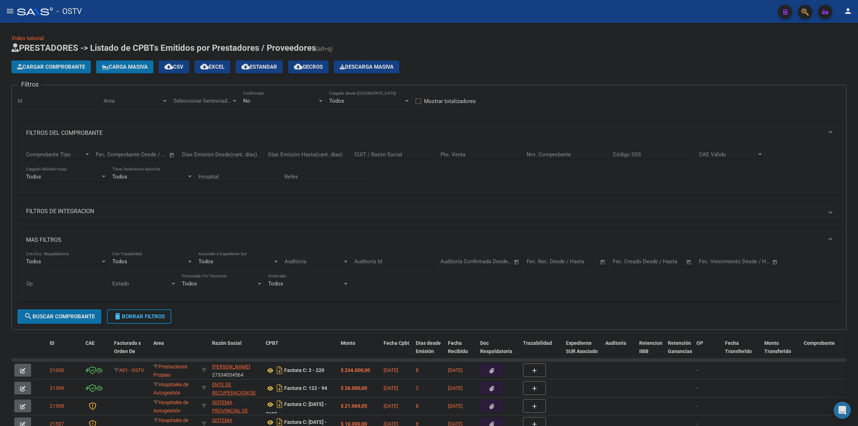  Describe the element at coordinates (65, 351) in the screenshot. I see `datatable-header-cell: ID` at that location.